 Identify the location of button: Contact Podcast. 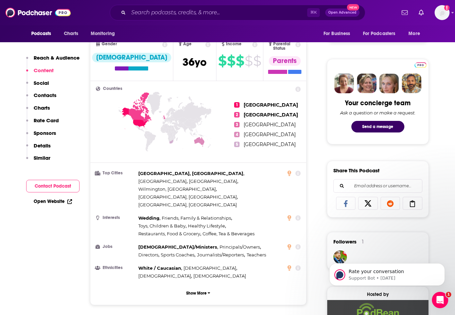
(53, 186).